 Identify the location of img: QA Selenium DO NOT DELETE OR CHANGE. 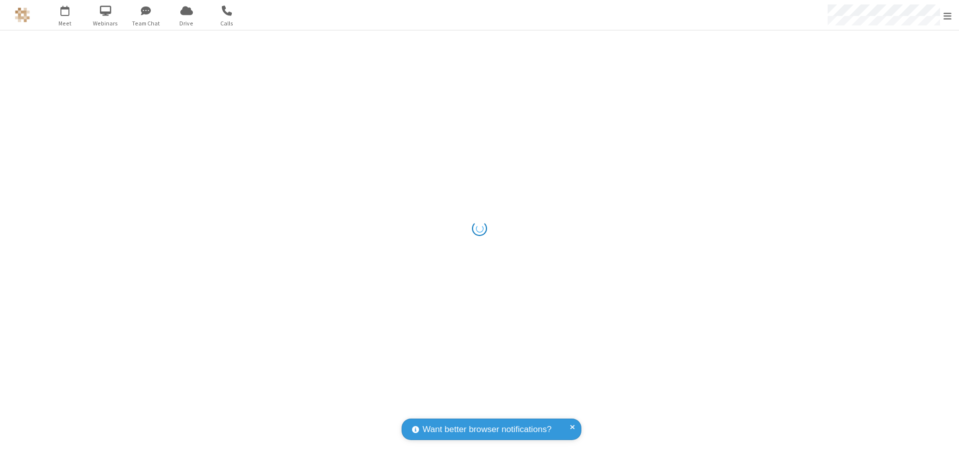
(22, 15).